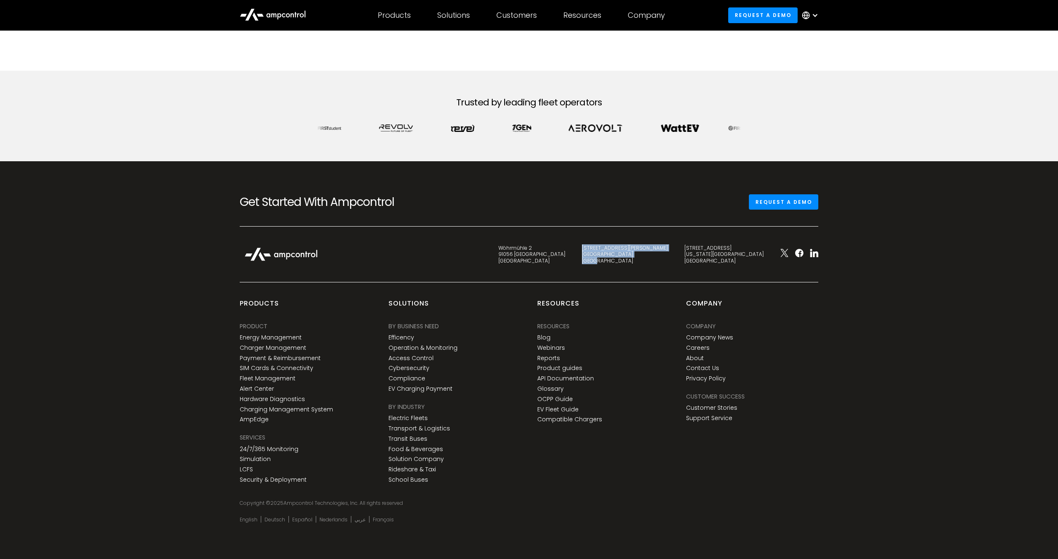 This screenshot has width=1058, height=559. I want to click on a: Operation & Monitoring, so click(423, 348).